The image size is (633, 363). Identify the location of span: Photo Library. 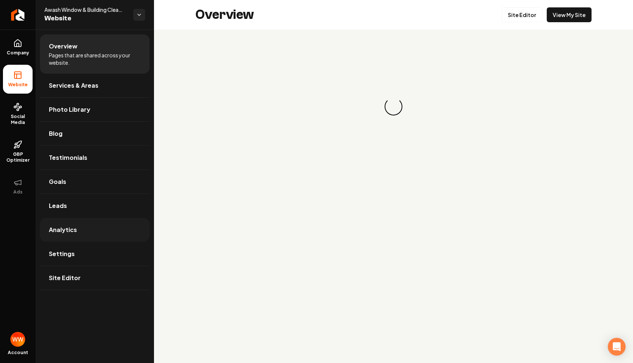
(70, 110).